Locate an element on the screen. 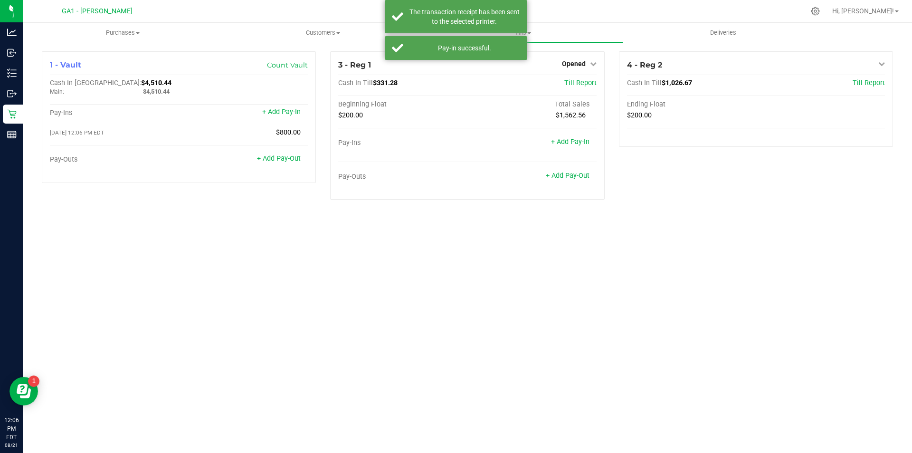 The width and height of the screenshot is (912, 453). span: Main: is located at coordinates (57, 92).